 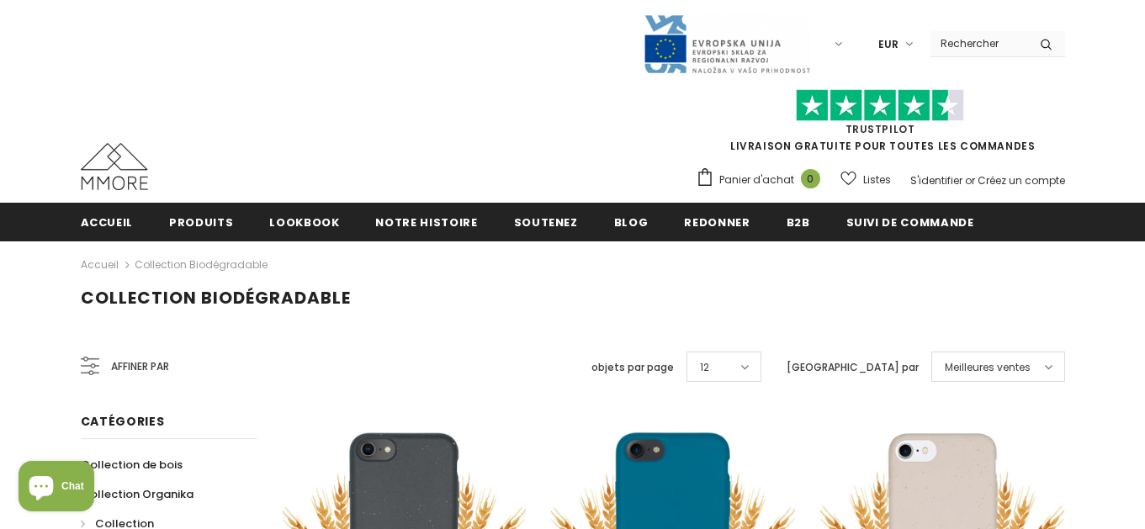 I want to click on a: Listes, so click(x=866, y=179).